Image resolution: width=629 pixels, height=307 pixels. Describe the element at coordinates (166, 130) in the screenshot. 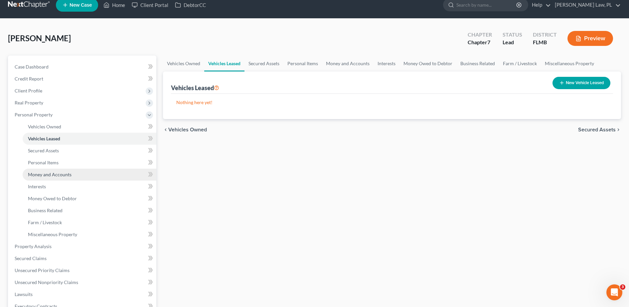

I see `i: chevron_left` at that location.